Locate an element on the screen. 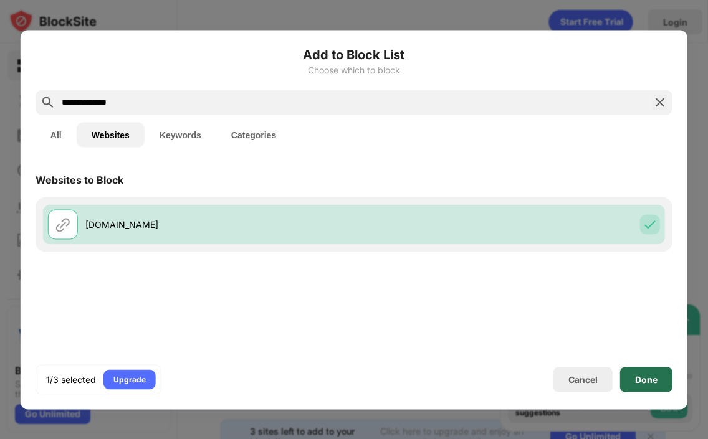 Image resolution: width=708 pixels, height=439 pixels. img: search.svg is located at coordinates (48, 102).